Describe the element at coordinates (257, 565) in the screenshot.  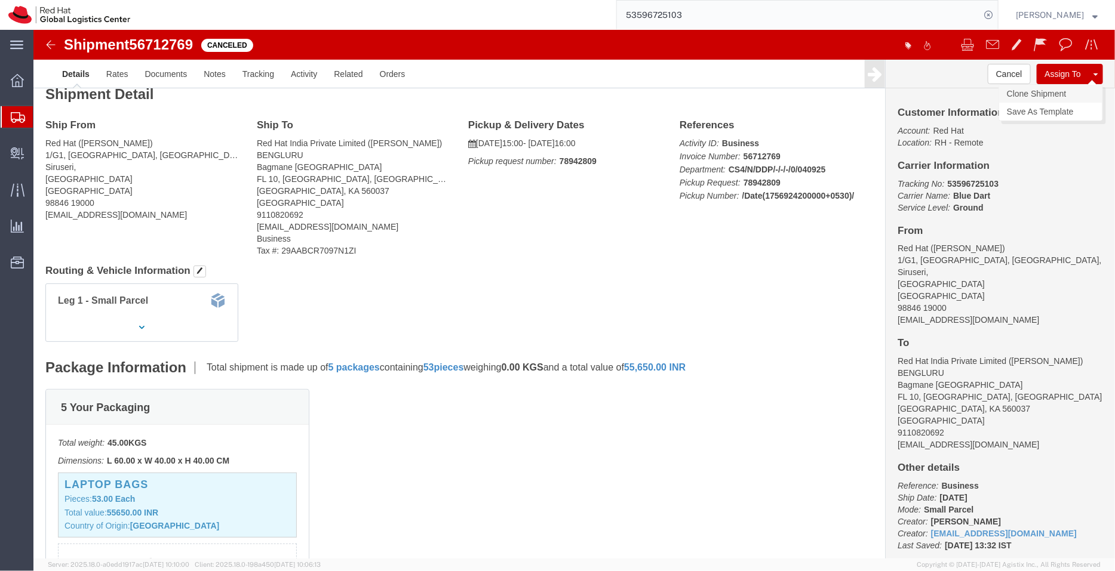
I see `span: Client: 2025.18.0-198a450` at that location.